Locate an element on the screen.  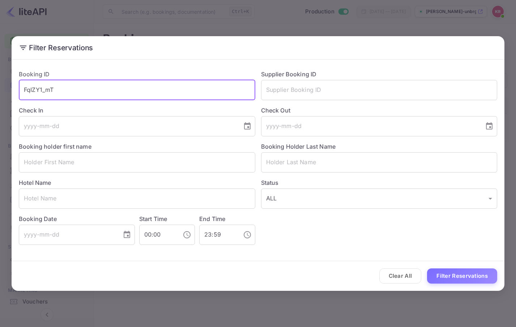
input: Hotel Name is located at coordinates (137, 199).